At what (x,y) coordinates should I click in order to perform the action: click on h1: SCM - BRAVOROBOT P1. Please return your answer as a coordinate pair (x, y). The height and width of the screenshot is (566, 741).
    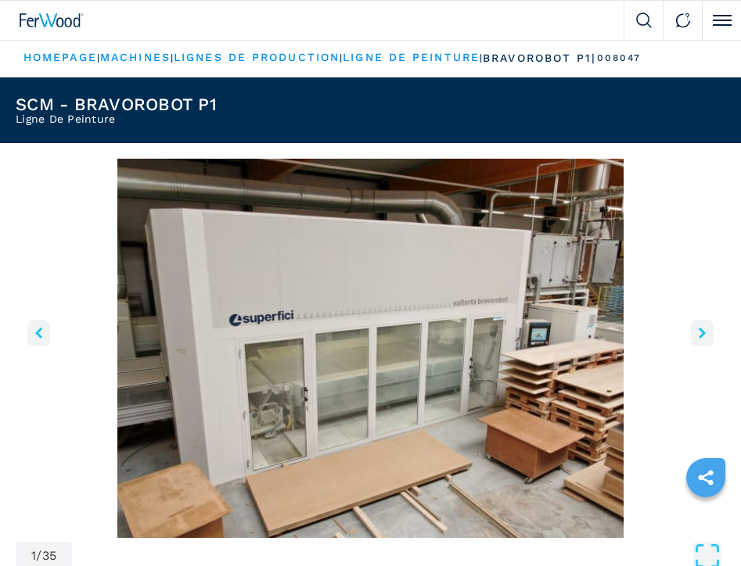
    Looking at the image, I should click on (116, 105).